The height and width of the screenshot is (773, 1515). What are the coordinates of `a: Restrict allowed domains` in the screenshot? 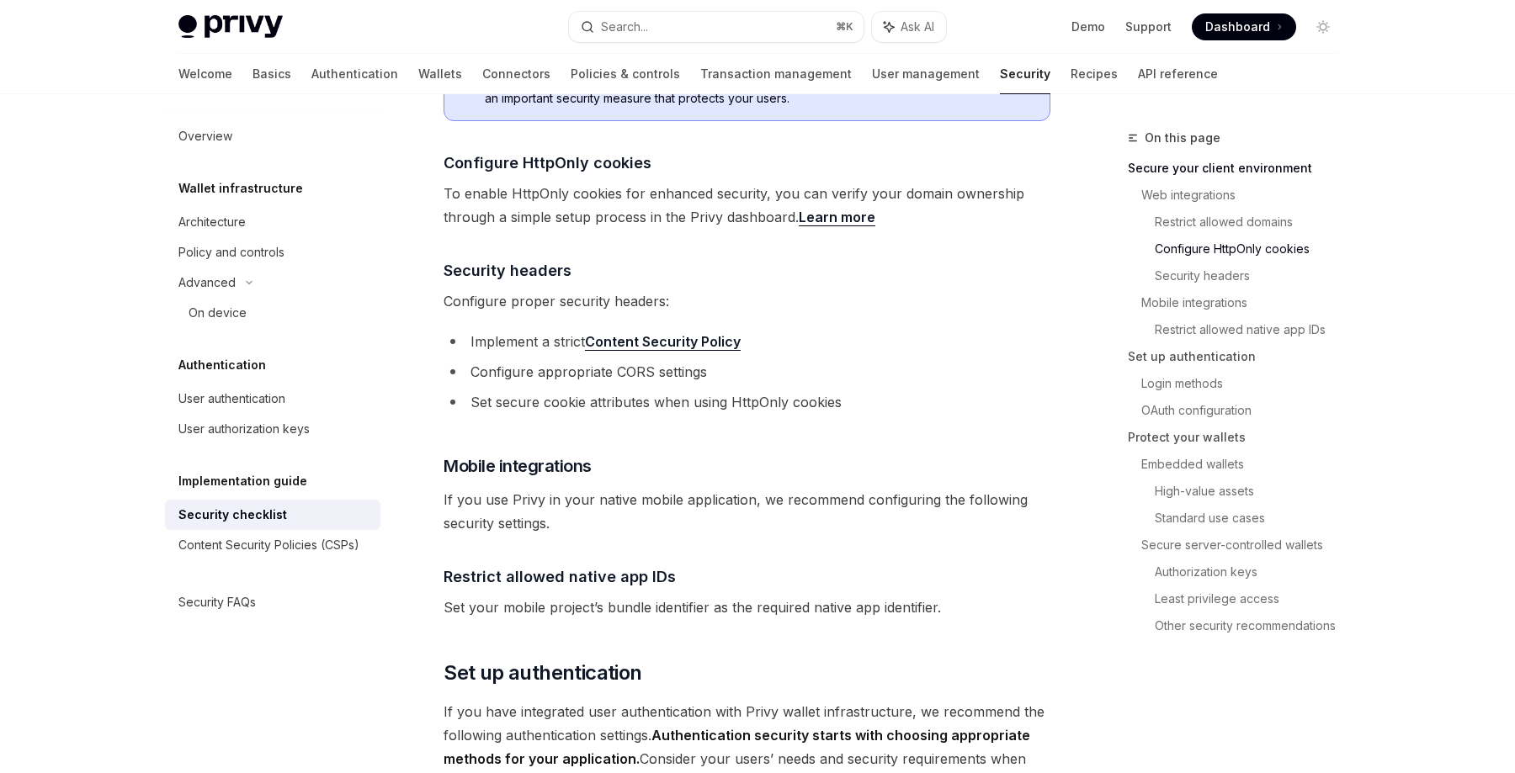 It's located at (1252, 222).